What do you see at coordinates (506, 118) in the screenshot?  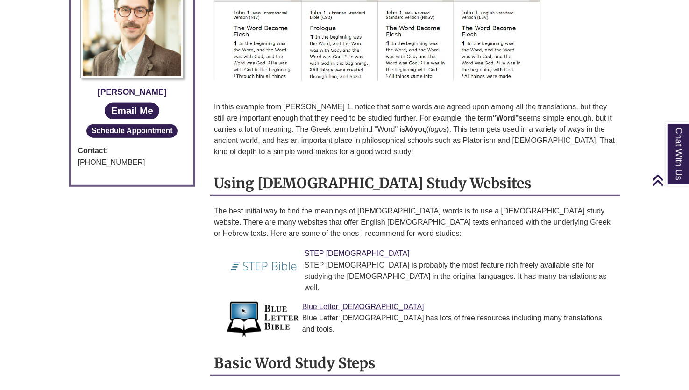 I see `strong: "Word"` at bounding box center [506, 118].